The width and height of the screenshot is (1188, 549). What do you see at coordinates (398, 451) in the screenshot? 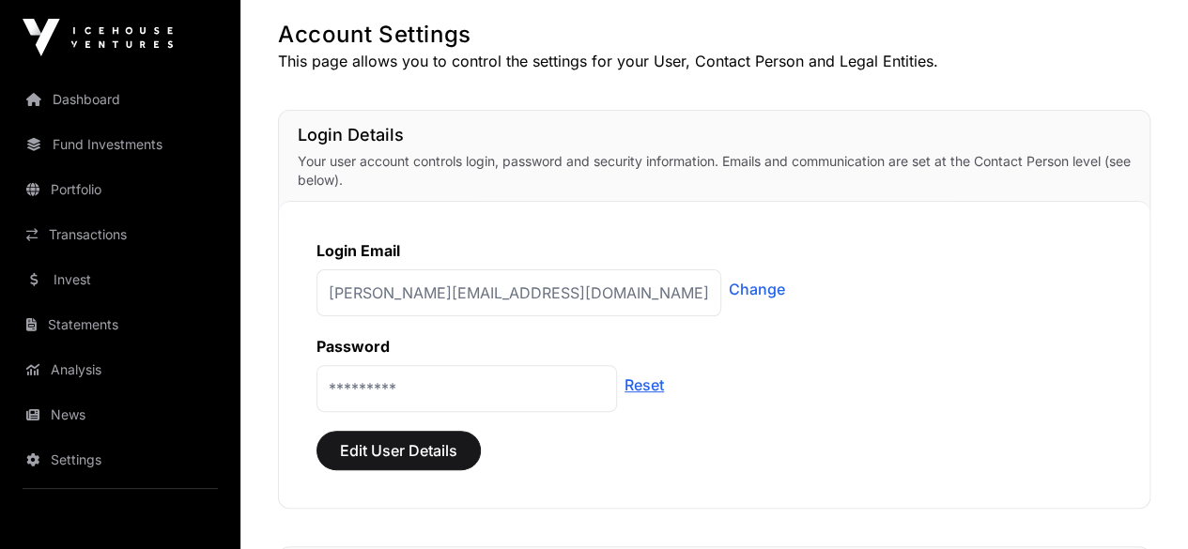
I see `span: Edit User Details` at bounding box center [398, 451].